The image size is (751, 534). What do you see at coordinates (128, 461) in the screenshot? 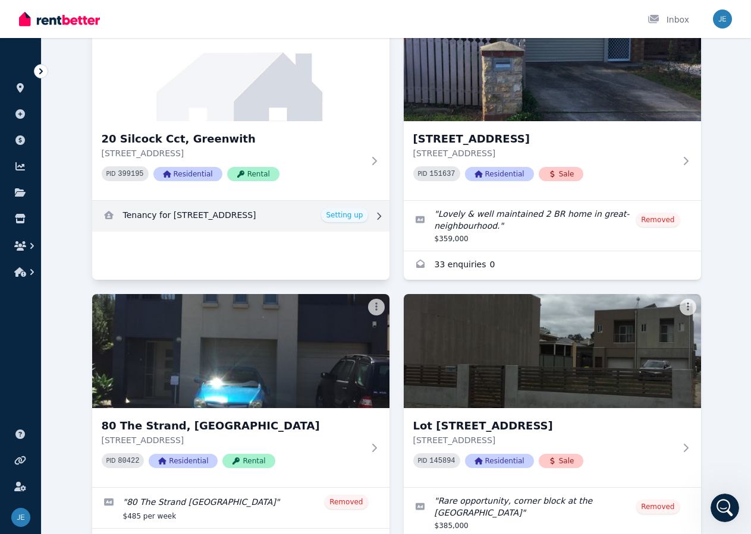
I see `code: 80422` at bounding box center [128, 461].